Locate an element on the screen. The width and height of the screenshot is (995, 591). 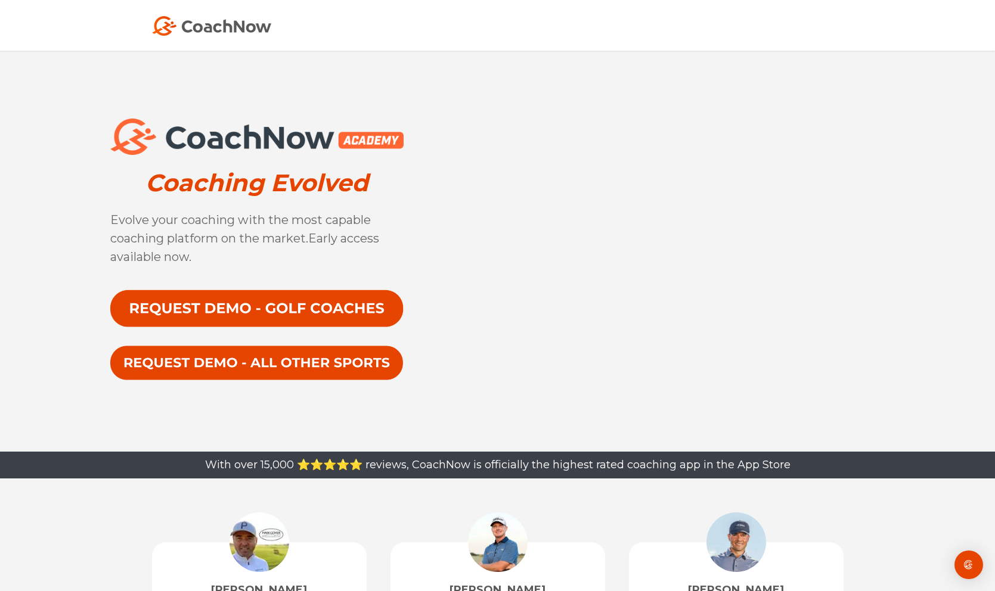
img: Request a CoachNow Academy Demo for Golf Coaches is located at coordinates (257, 309).